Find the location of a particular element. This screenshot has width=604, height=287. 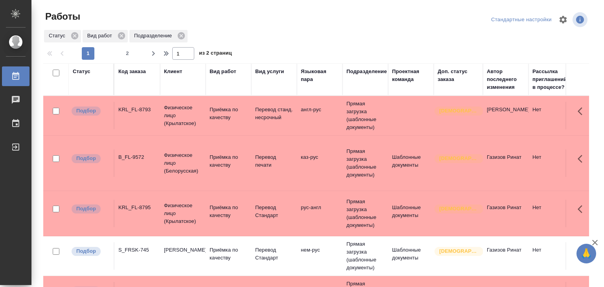

div: Код заказа is located at coordinates (132, 72).